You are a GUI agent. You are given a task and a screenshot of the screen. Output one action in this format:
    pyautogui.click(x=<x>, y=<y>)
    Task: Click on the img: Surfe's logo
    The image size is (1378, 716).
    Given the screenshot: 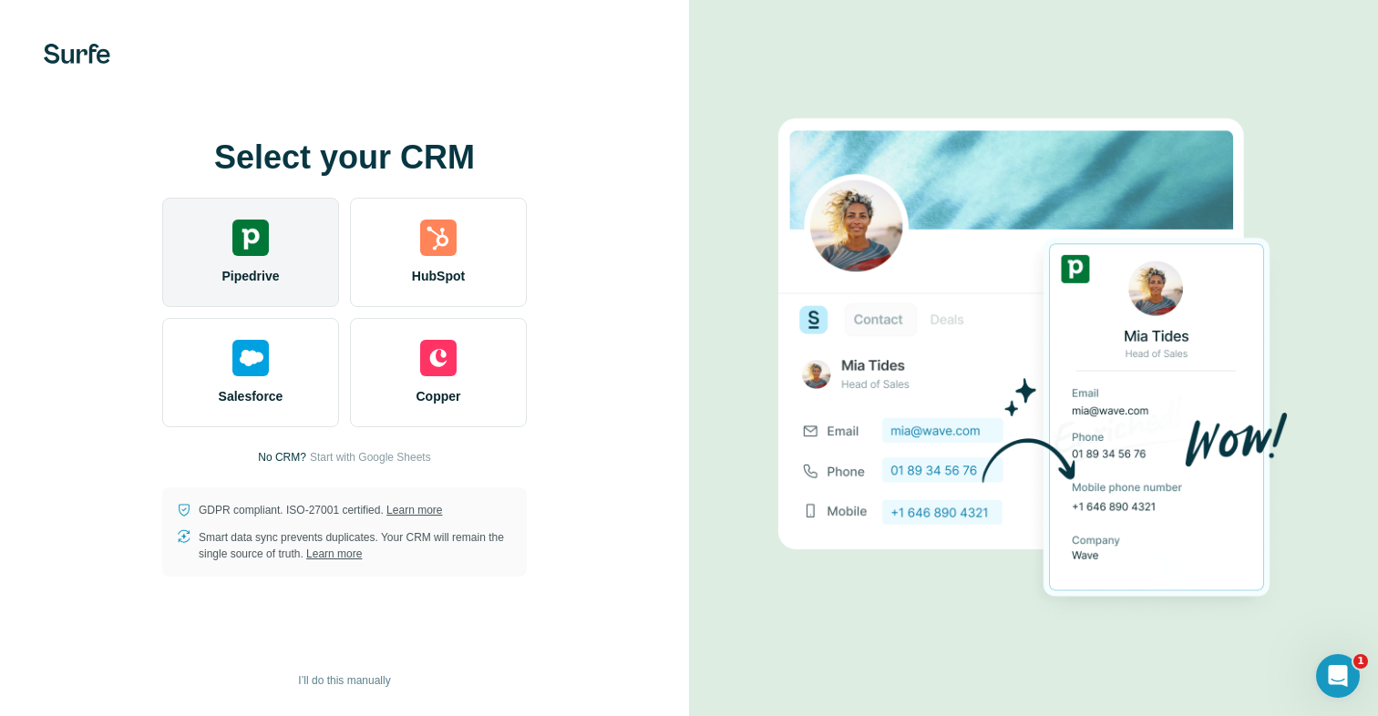 What is the action you would take?
    pyautogui.click(x=77, y=54)
    